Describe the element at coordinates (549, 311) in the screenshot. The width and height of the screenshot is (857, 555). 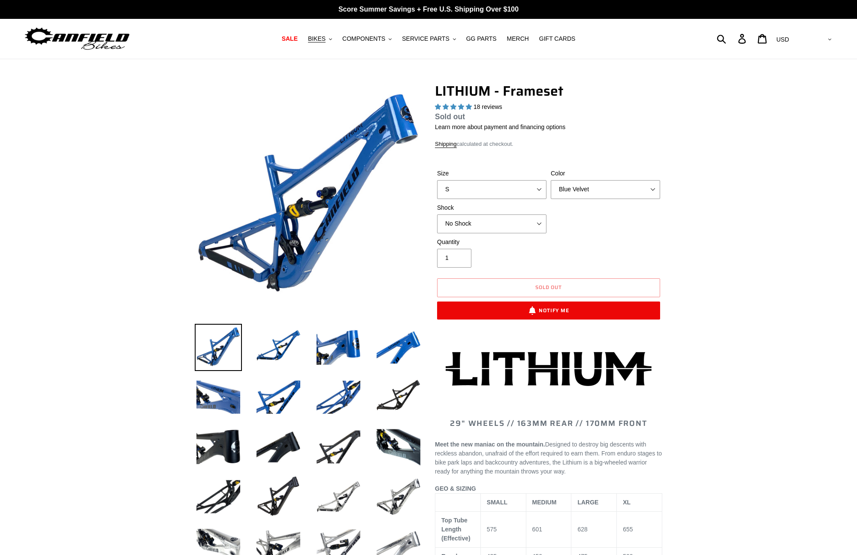
I see `button: Notify Me` at that location.